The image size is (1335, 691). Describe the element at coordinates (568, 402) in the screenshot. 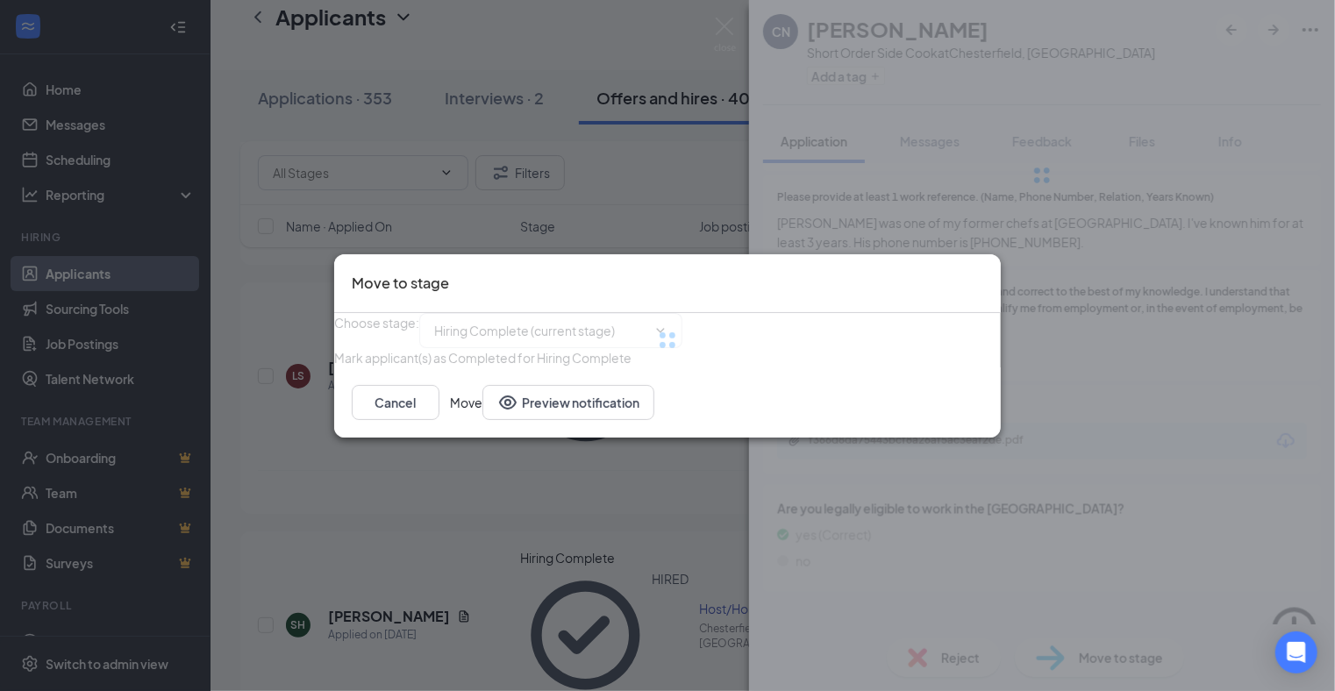

I see `button: Preview notificationEye` at that location.